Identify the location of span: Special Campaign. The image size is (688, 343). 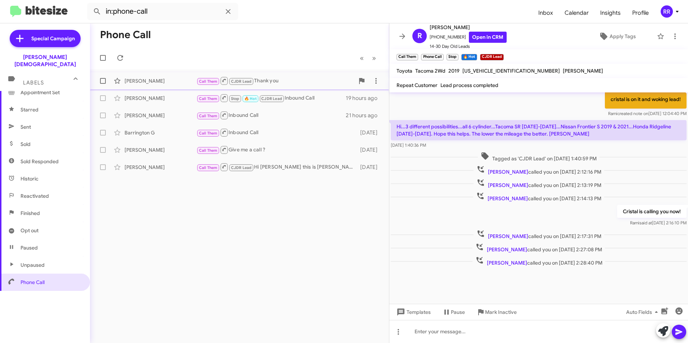
(53, 38).